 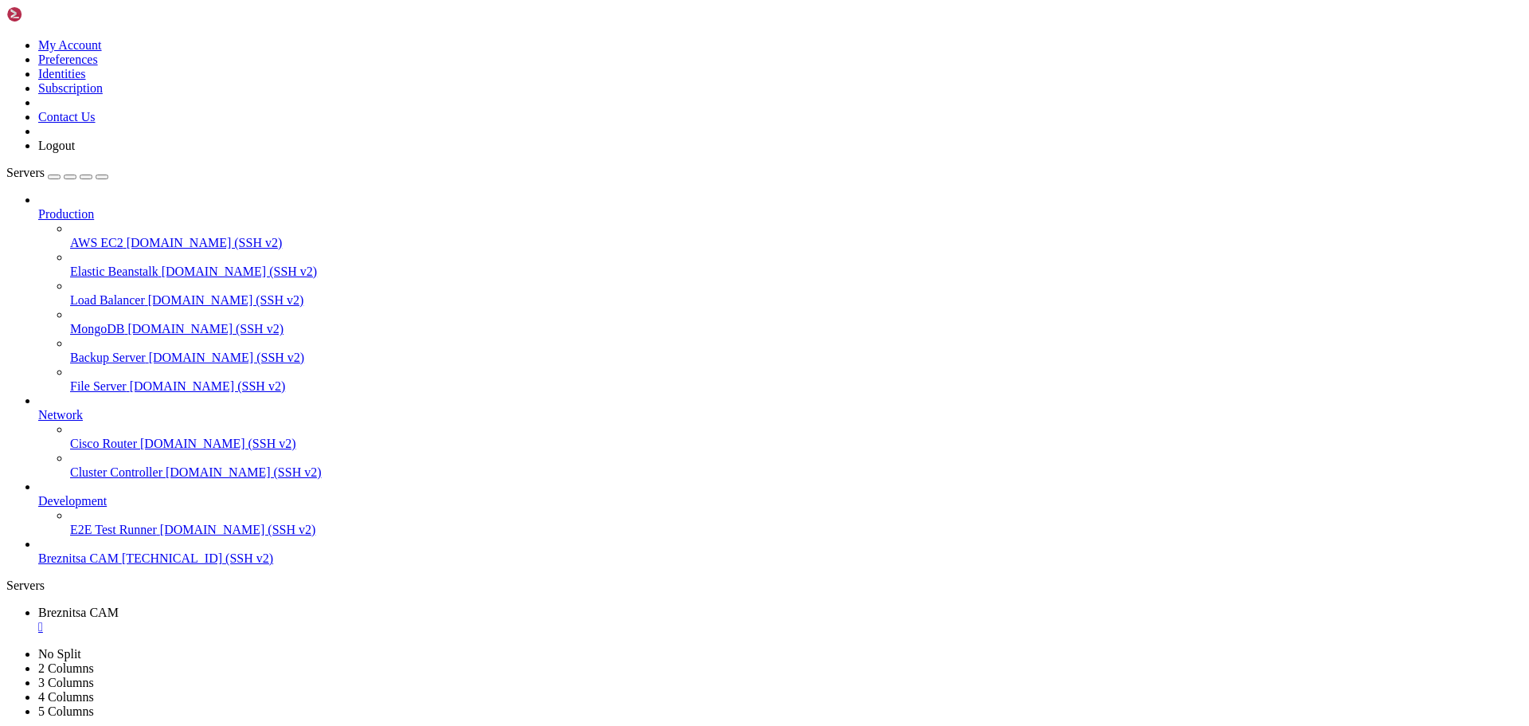 I want to click on li: Production, so click(x=781, y=293).